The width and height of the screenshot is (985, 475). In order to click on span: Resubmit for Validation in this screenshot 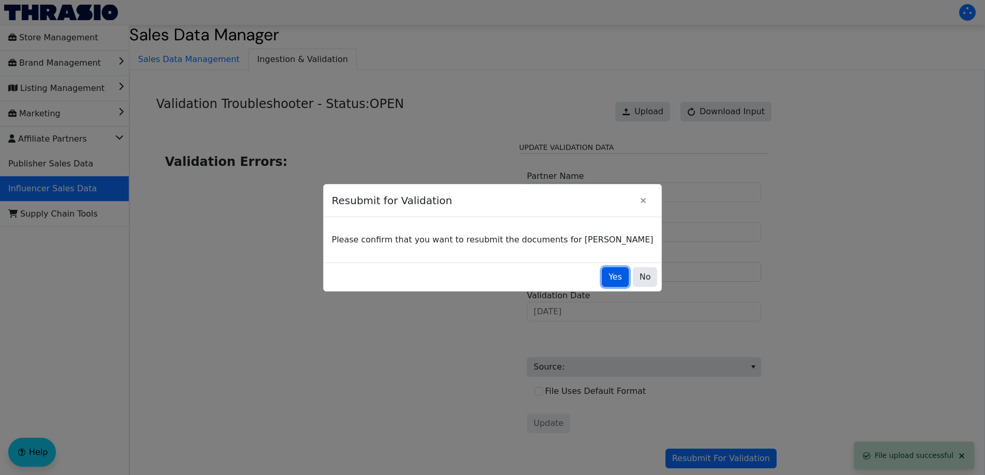, I will do `click(483, 201)`.